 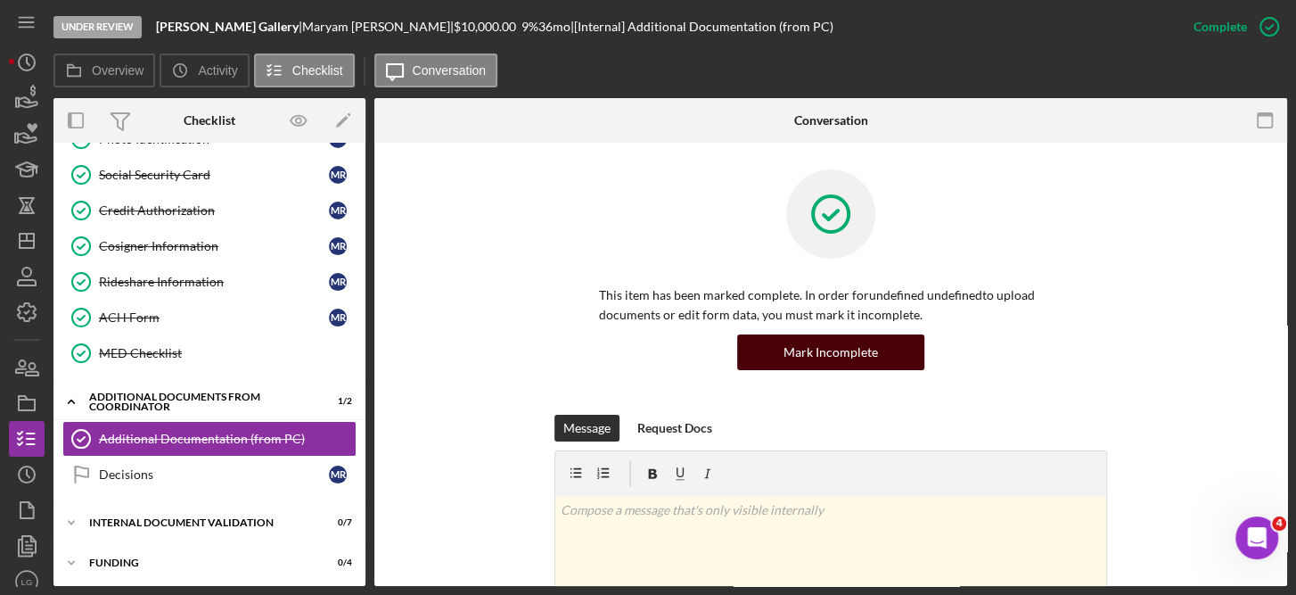 What do you see at coordinates (831, 305) in the screenshot?
I see `p: This item has been marked complete. In order for undefined undefined to upload documents or edit ...` at bounding box center [831, 305].